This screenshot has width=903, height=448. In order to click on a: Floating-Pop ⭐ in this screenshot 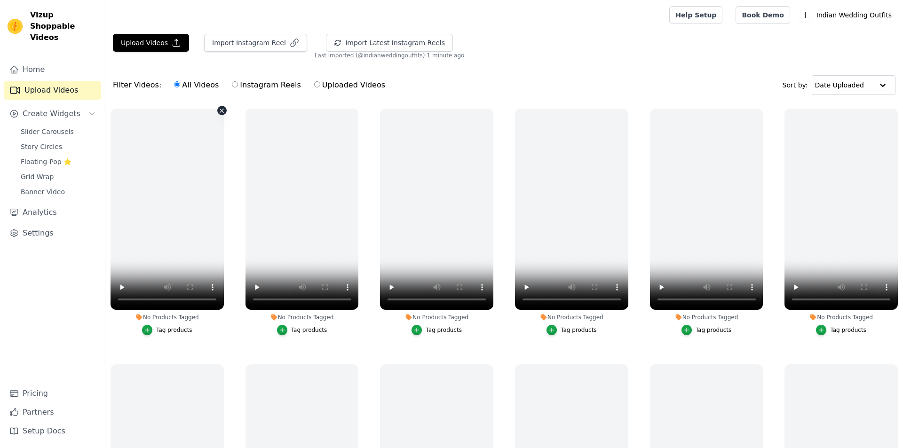, I will do `click(58, 162)`.